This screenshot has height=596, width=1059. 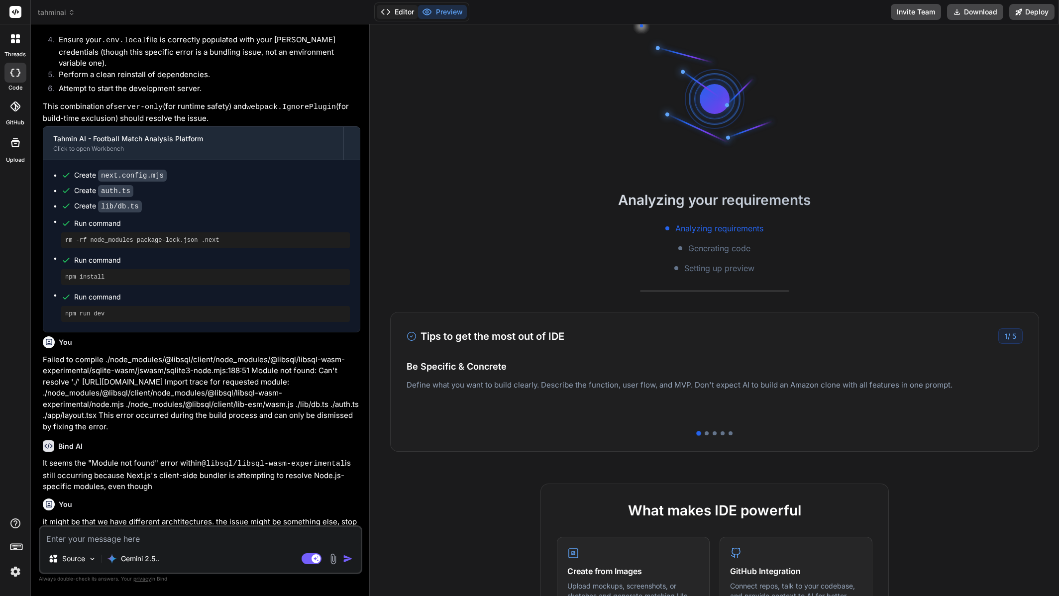 What do you see at coordinates (201, 579) in the screenshot?
I see `p: Always double-check its answers. Your in Bind` at bounding box center [201, 579].